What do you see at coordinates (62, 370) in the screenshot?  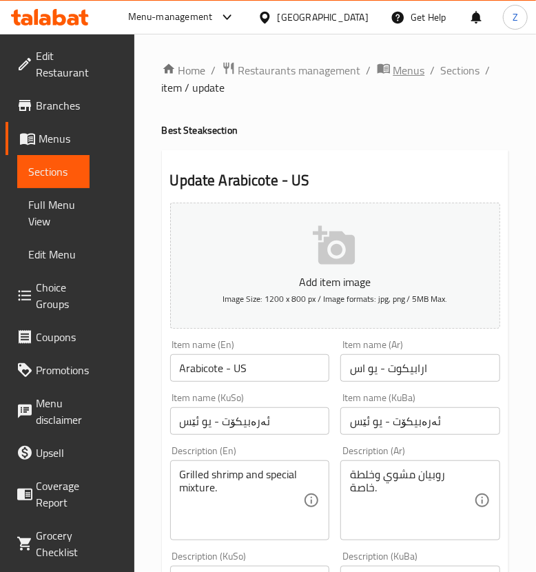 I see `span: Promotions` at bounding box center [62, 370].